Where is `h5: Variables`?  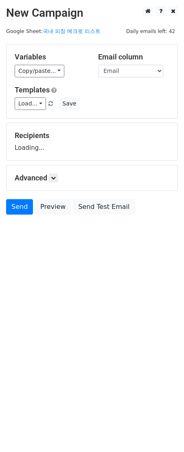 h5: Variables is located at coordinates (50, 57).